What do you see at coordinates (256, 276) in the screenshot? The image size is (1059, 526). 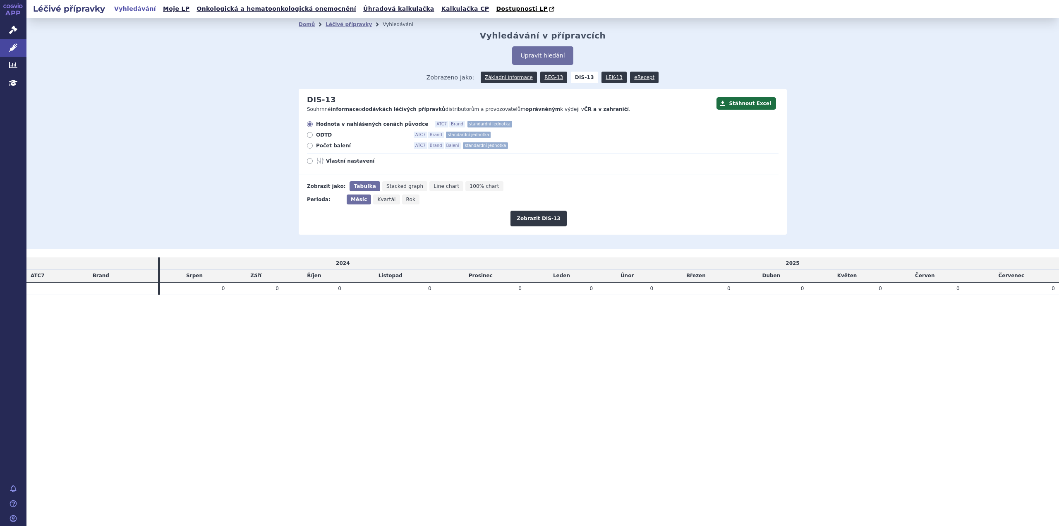 I see `td: Září` at bounding box center [256, 276].